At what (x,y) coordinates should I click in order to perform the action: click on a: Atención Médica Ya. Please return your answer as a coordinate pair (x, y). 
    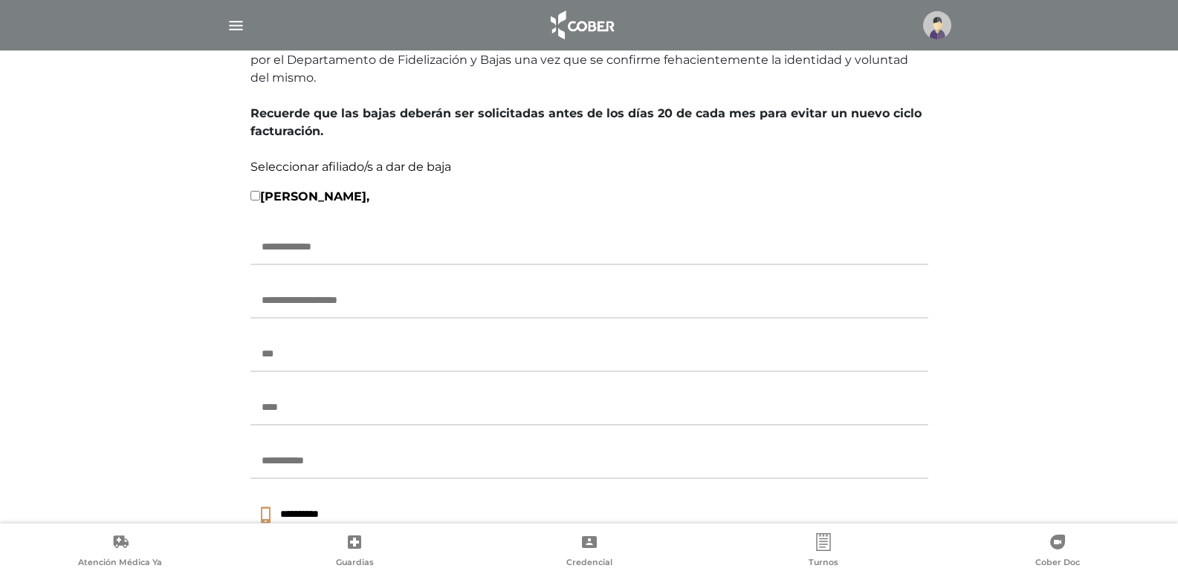
    Looking at the image, I should click on (120, 552).